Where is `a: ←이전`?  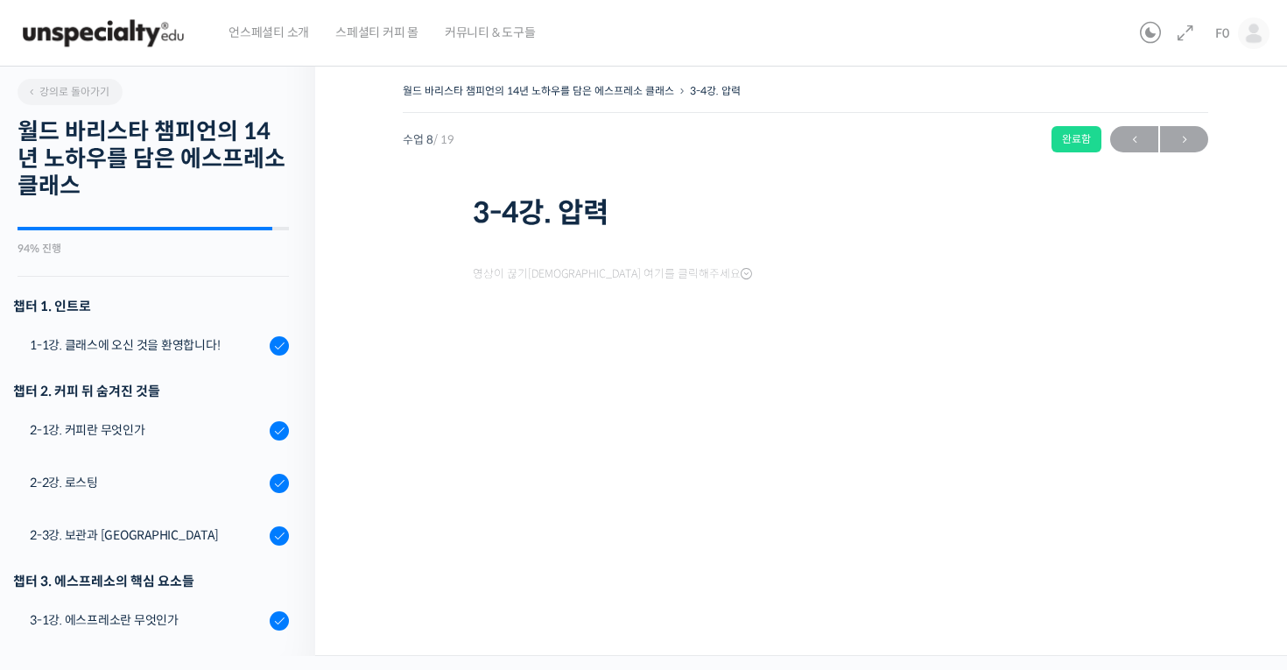
a: ←이전 is located at coordinates (1133, 139).